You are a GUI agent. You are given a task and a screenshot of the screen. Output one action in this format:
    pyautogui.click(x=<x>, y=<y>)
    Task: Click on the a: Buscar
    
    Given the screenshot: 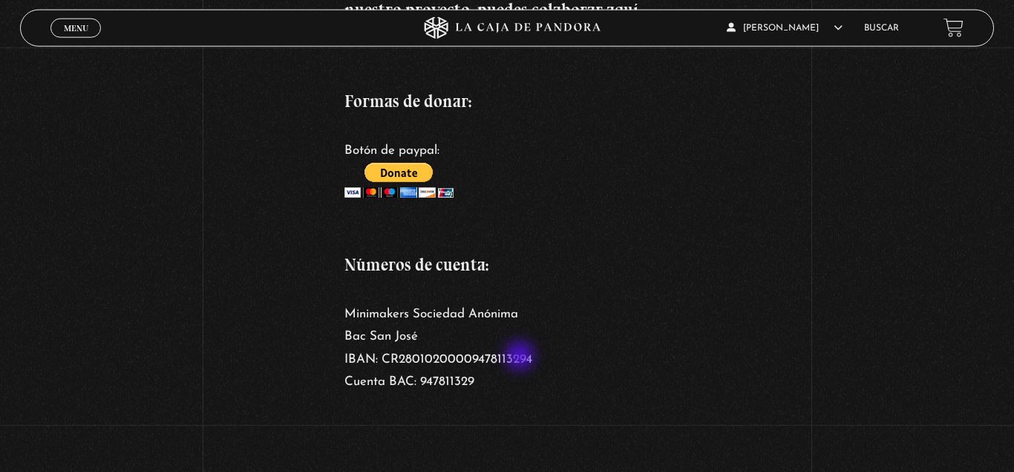 What is the action you would take?
    pyautogui.click(x=881, y=28)
    